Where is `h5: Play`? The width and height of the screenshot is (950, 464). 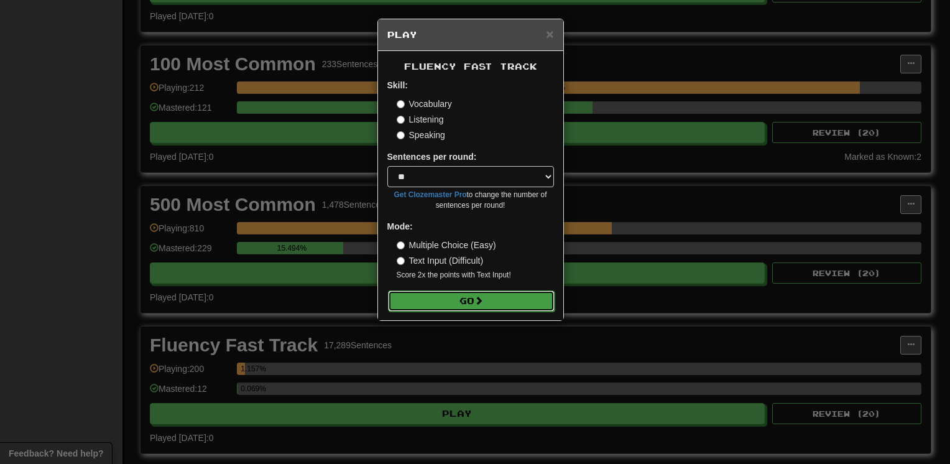 h5: Play is located at coordinates (471, 35).